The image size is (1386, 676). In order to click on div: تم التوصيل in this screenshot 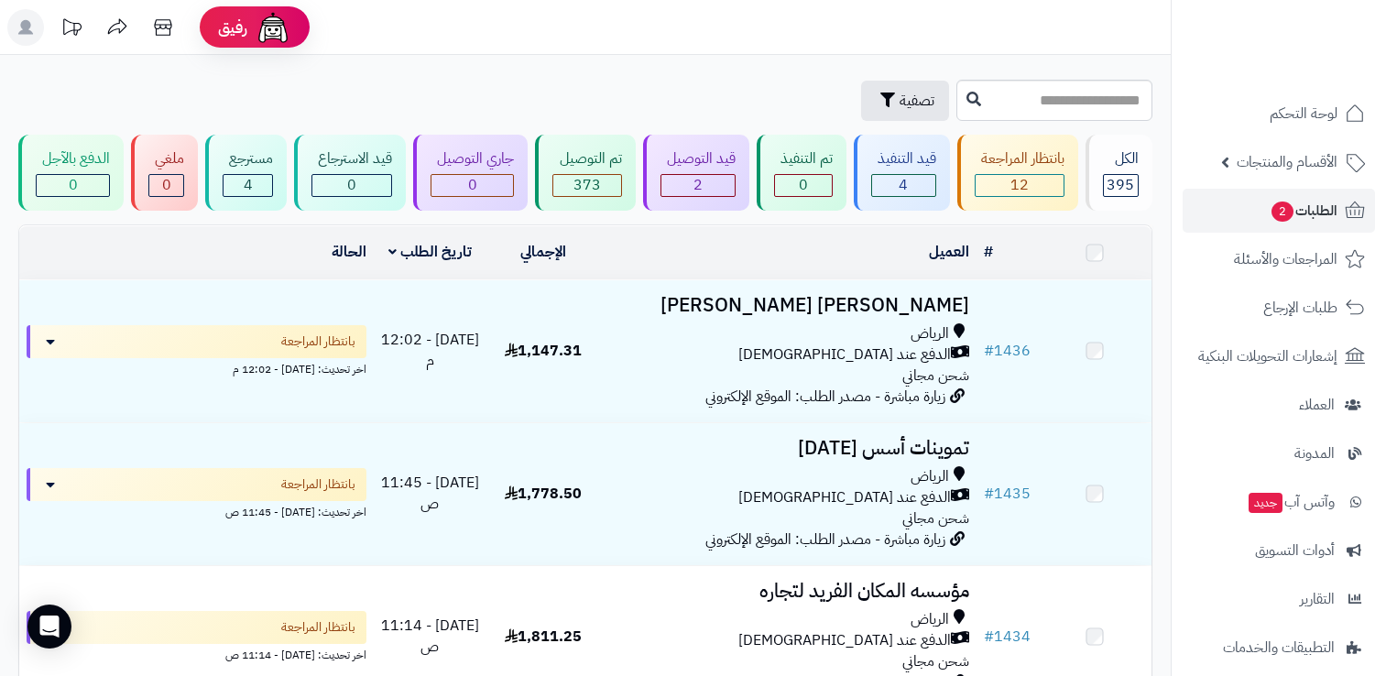, I will do `click(586, 158)`.